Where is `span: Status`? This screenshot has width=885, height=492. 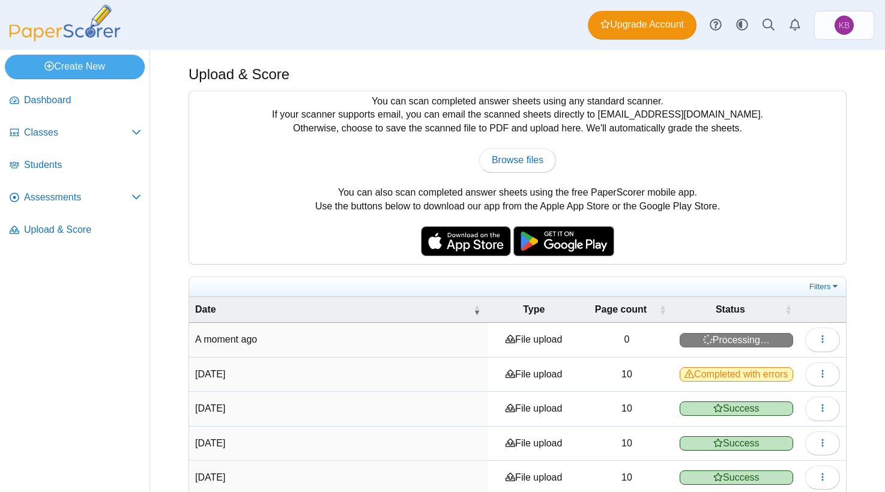 span: Status is located at coordinates (730, 309).